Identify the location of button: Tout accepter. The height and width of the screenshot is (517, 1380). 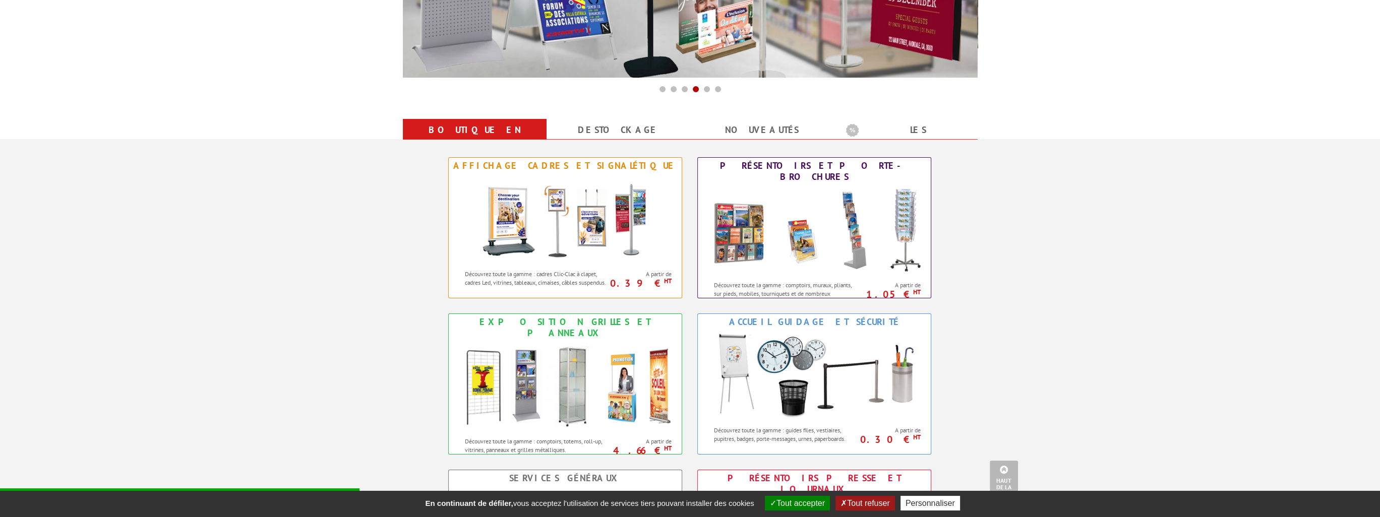
(797, 503).